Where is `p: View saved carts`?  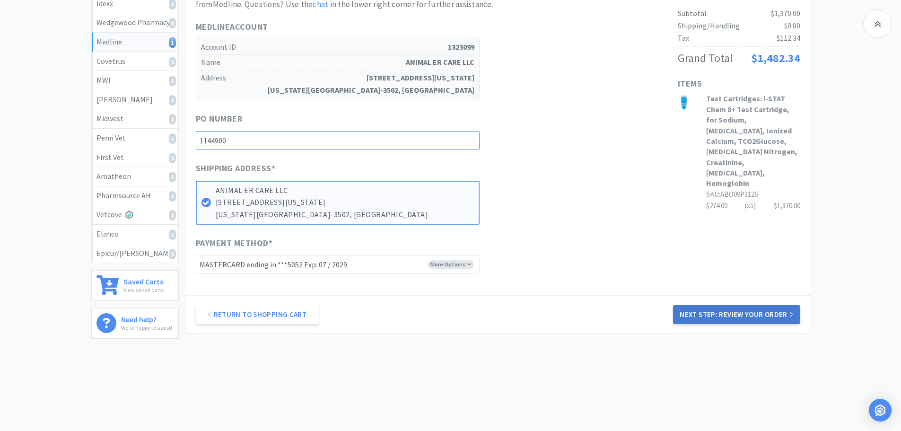 p: View saved carts is located at coordinates (143, 289).